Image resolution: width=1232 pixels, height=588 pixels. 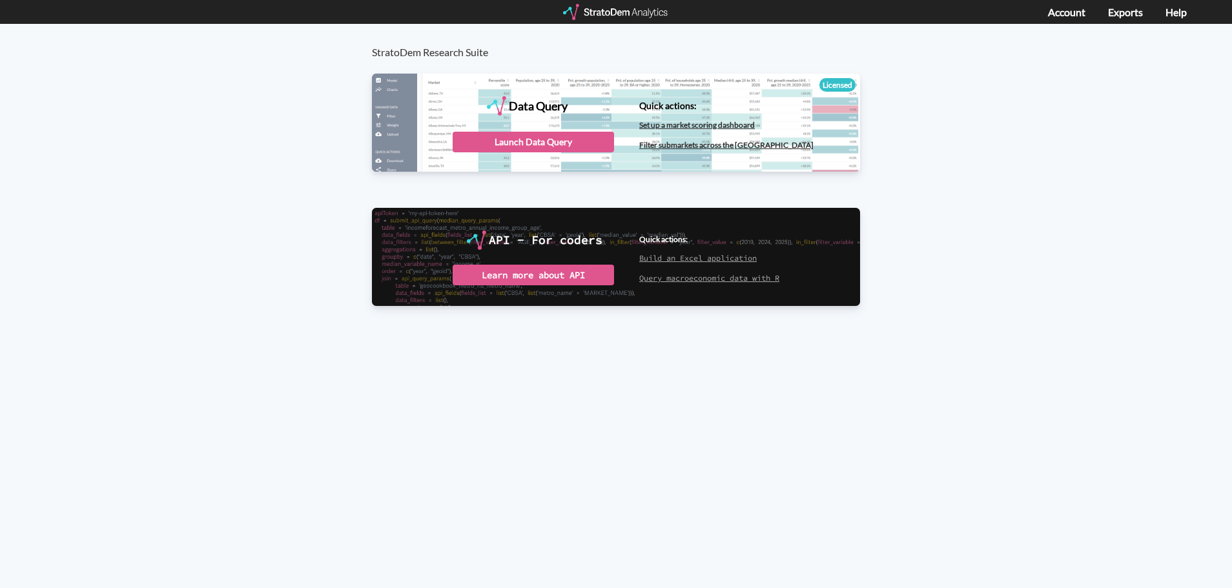 I want to click on div: Licensed, so click(x=837, y=85).